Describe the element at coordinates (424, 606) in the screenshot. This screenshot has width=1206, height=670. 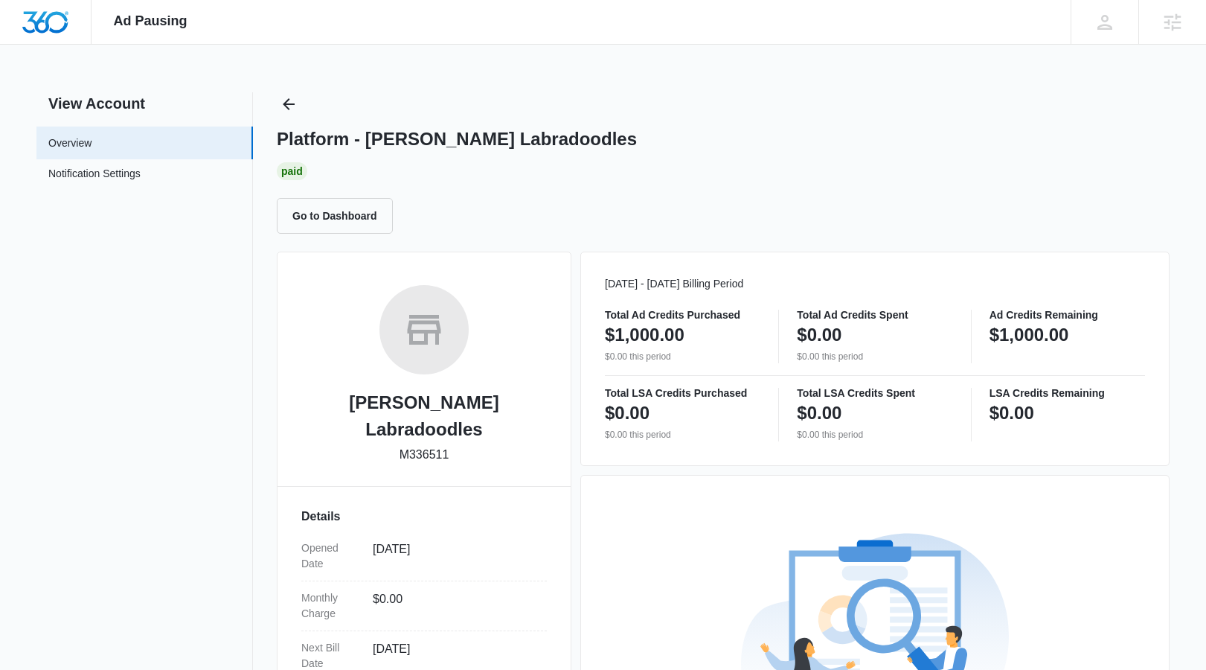
I see `div: Monthly Charge$0.00` at that location.